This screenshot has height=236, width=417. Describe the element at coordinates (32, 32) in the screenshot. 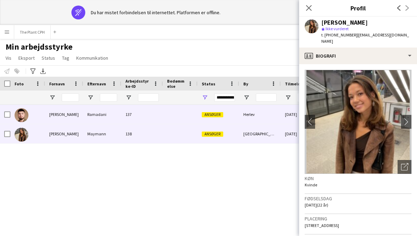

I see `button: The Plant CPH` at that location.